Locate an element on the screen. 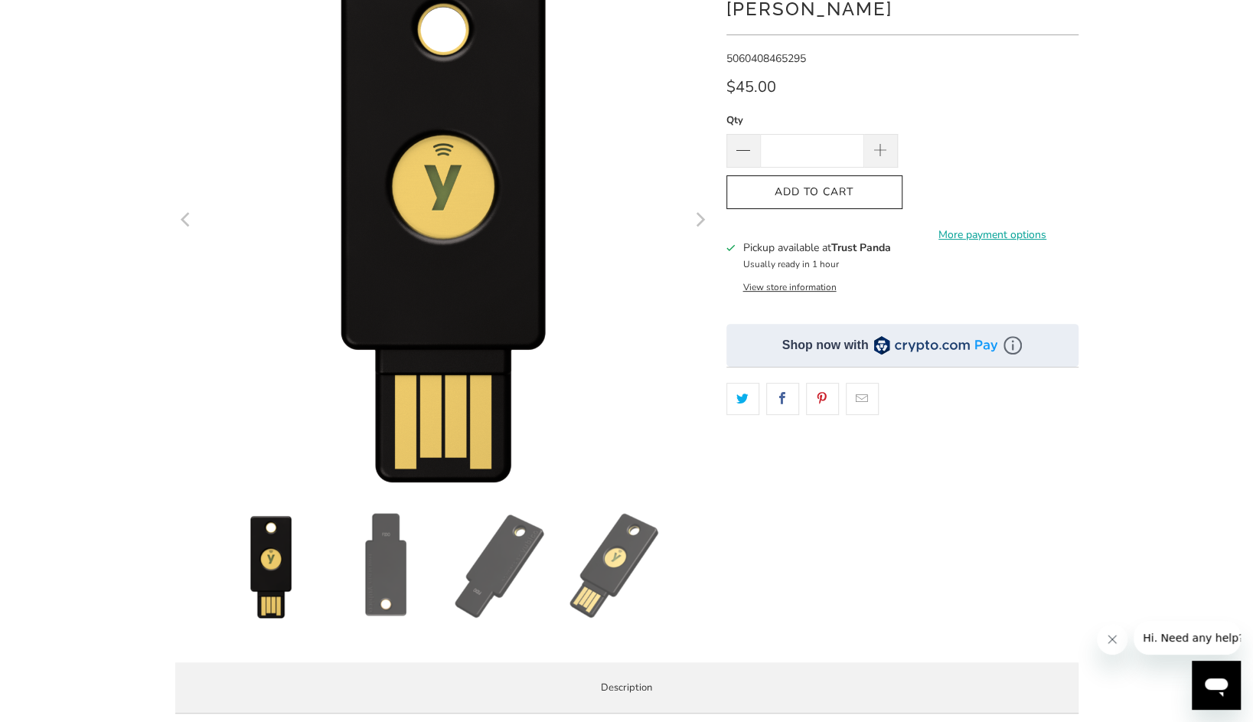  span: 5060408465295 is located at coordinates (766, 58).